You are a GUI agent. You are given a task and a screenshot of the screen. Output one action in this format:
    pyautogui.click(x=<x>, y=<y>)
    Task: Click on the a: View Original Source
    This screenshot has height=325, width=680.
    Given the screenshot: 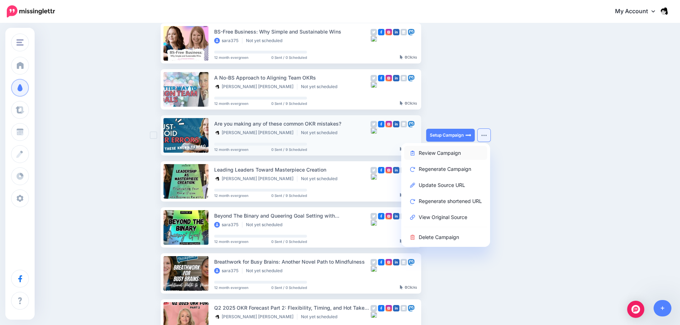 What is the action you would take?
    pyautogui.click(x=446, y=217)
    